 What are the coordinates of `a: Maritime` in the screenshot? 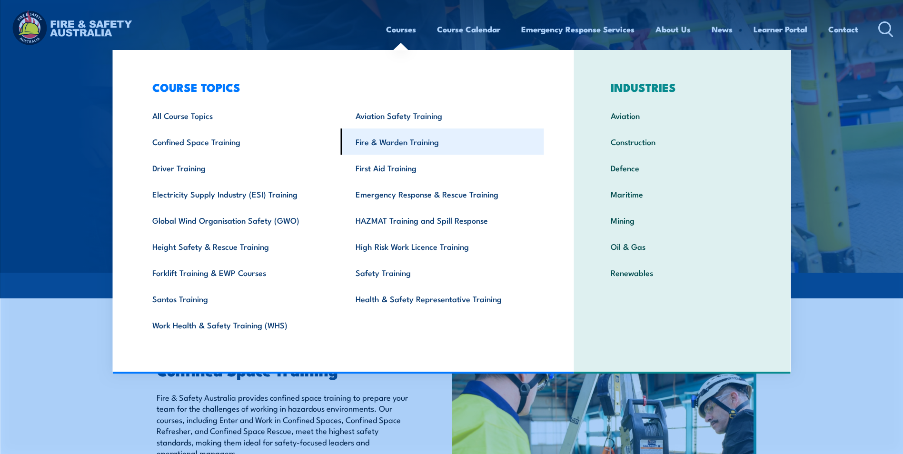 It's located at (682, 194).